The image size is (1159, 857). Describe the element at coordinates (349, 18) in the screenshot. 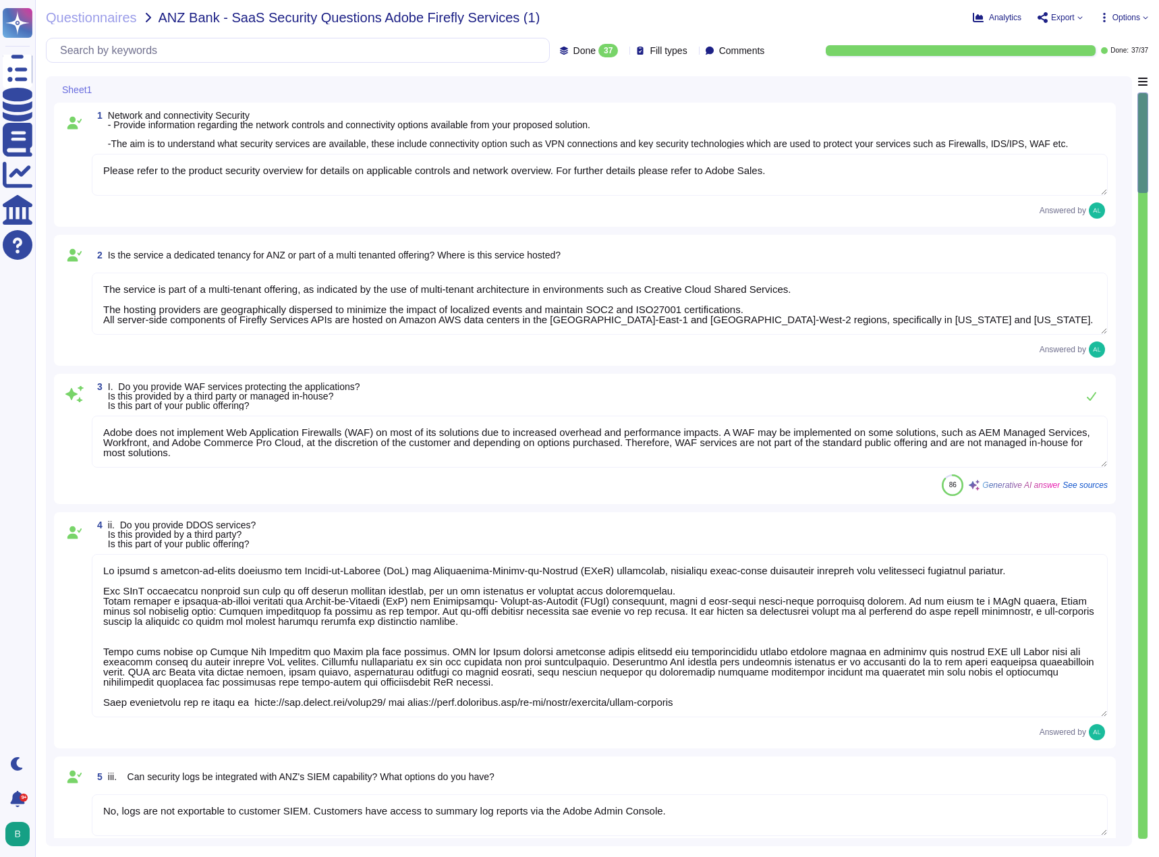

I see `span: ANZ Bank - SaaS Security Questions Adobe Firefly Services (1)` at that location.